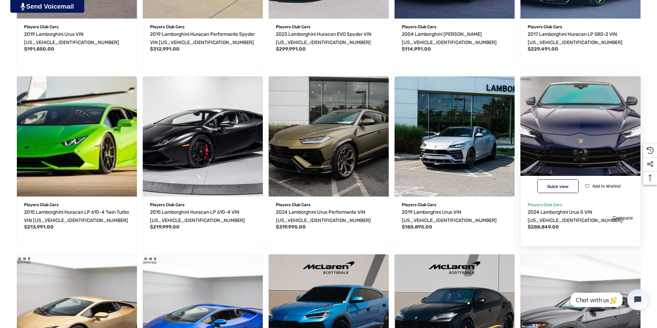 The width and height of the screenshot is (657, 328). I want to click on span: Quick view, so click(558, 187).